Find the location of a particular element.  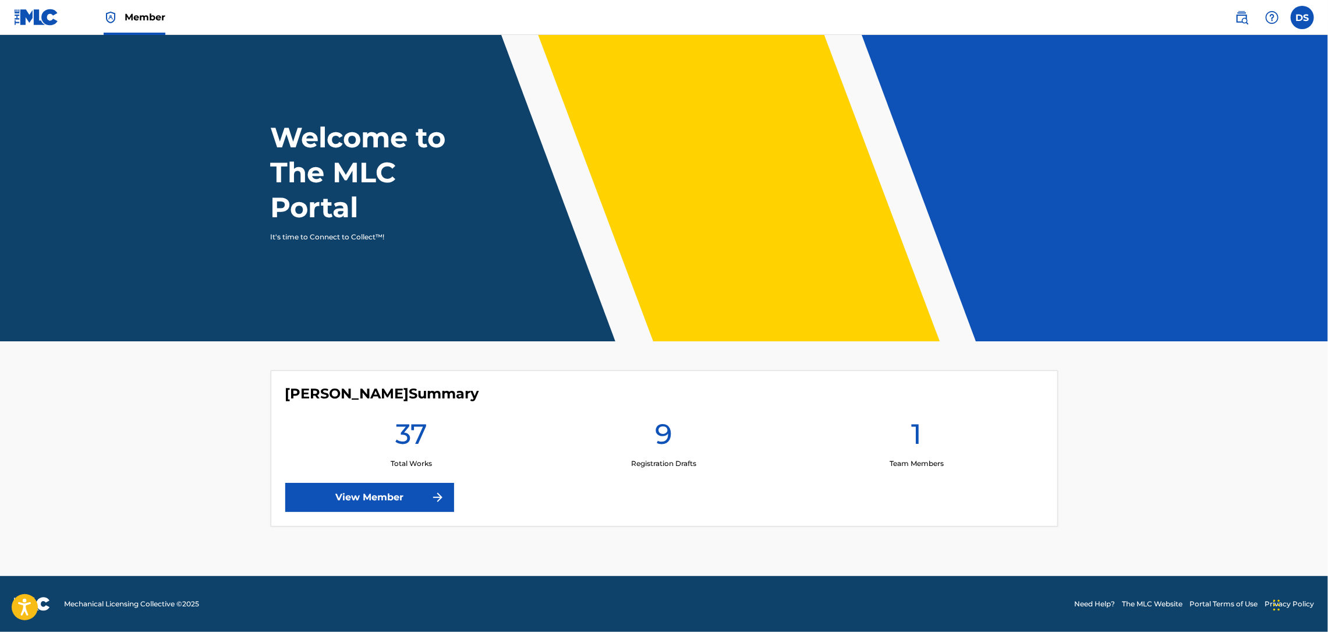

img: help is located at coordinates (1272, 17).